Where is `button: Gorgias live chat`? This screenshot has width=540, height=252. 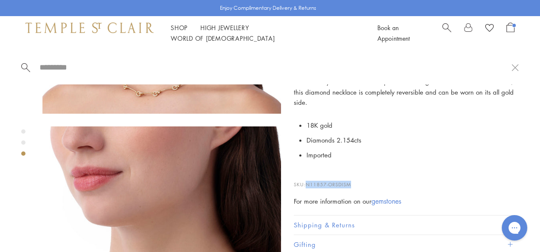 button: Gorgias live chat is located at coordinates (17, 16).